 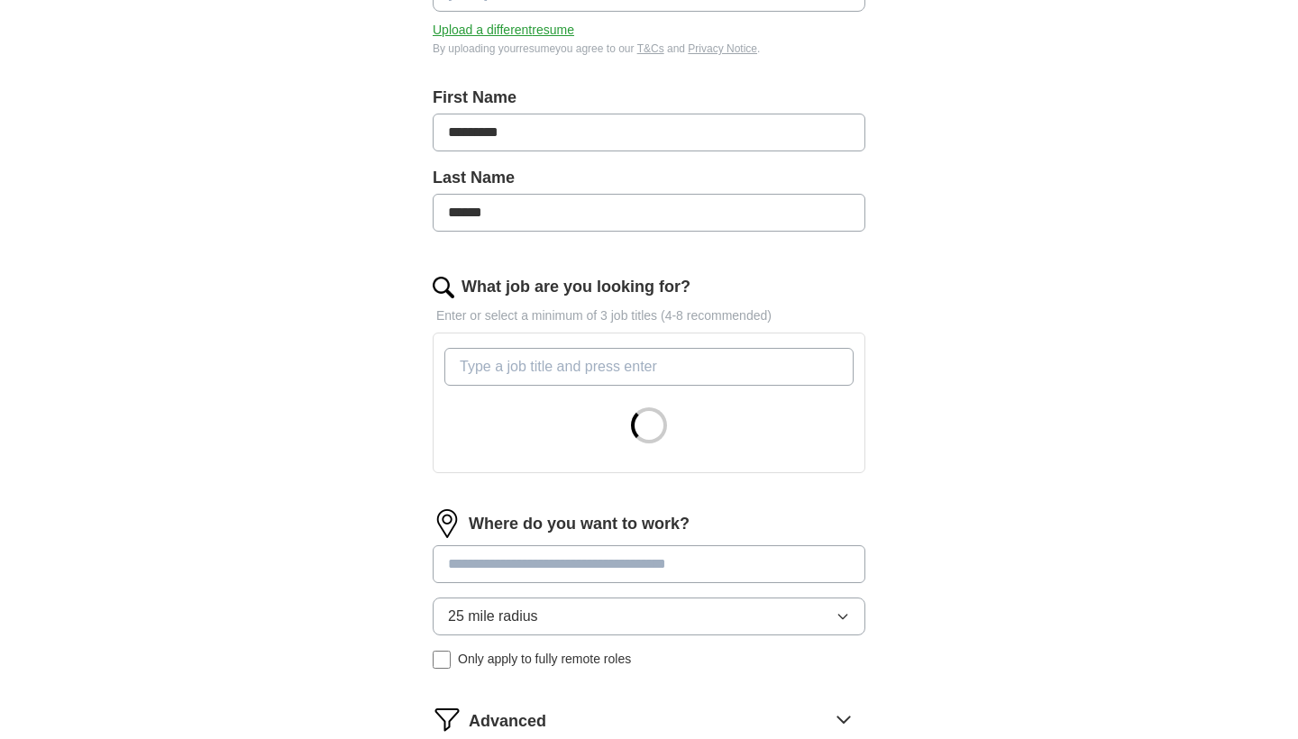 What do you see at coordinates (579, 524) in the screenshot?
I see `label: Where do you want to work?` at bounding box center [579, 524].